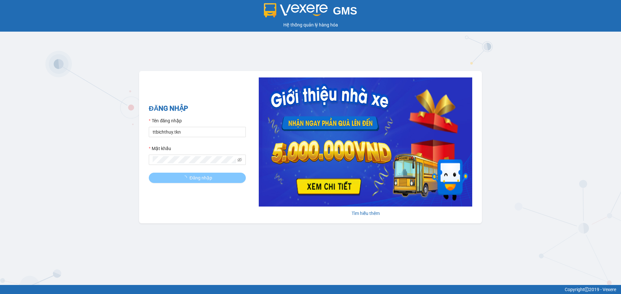 Image resolution: width=621 pixels, height=294 pixels. What do you see at coordinates (239, 160) in the screenshot?
I see `span: eye-invisible` at bounding box center [239, 160].